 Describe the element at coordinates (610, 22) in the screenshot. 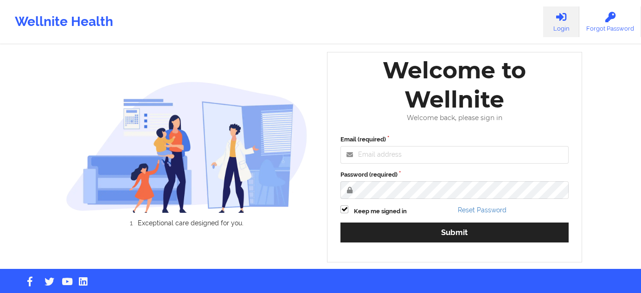

I see `a: Forgot Password` at that location.